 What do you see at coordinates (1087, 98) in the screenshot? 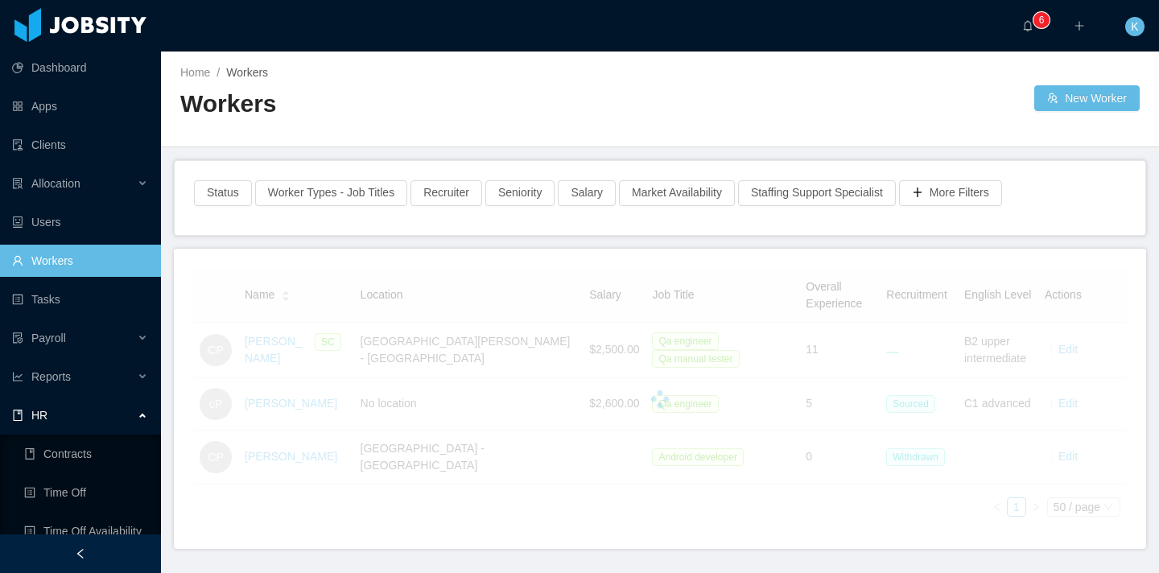
I see `button: icon: usergroup-addNew Worker` at bounding box center [1087, 98].